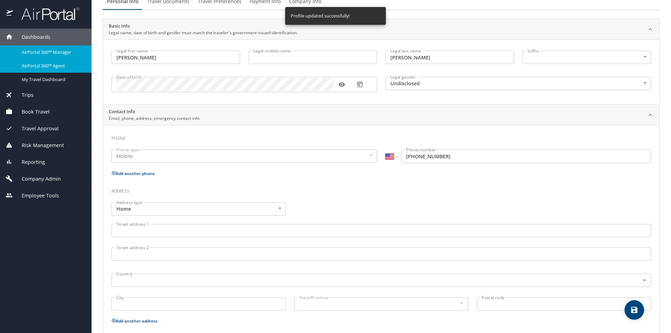 This screenshot has height=333, width=671. Describe the element at coordinates (31, 112) in the screenshot. I see `span: Book Travel` at that location.